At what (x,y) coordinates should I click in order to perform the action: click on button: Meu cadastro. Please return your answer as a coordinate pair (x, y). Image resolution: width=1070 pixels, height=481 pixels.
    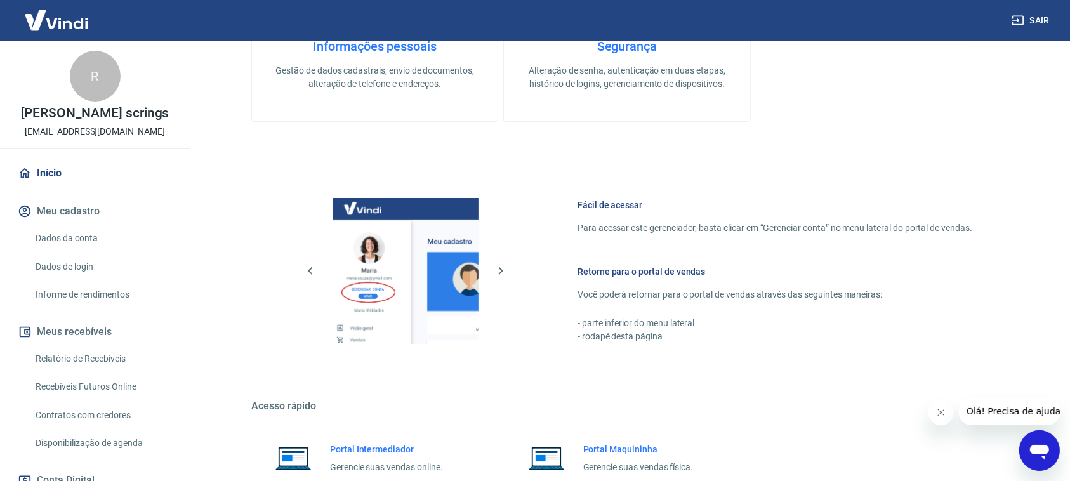
    Looking at the image, I should click on (95, 211).